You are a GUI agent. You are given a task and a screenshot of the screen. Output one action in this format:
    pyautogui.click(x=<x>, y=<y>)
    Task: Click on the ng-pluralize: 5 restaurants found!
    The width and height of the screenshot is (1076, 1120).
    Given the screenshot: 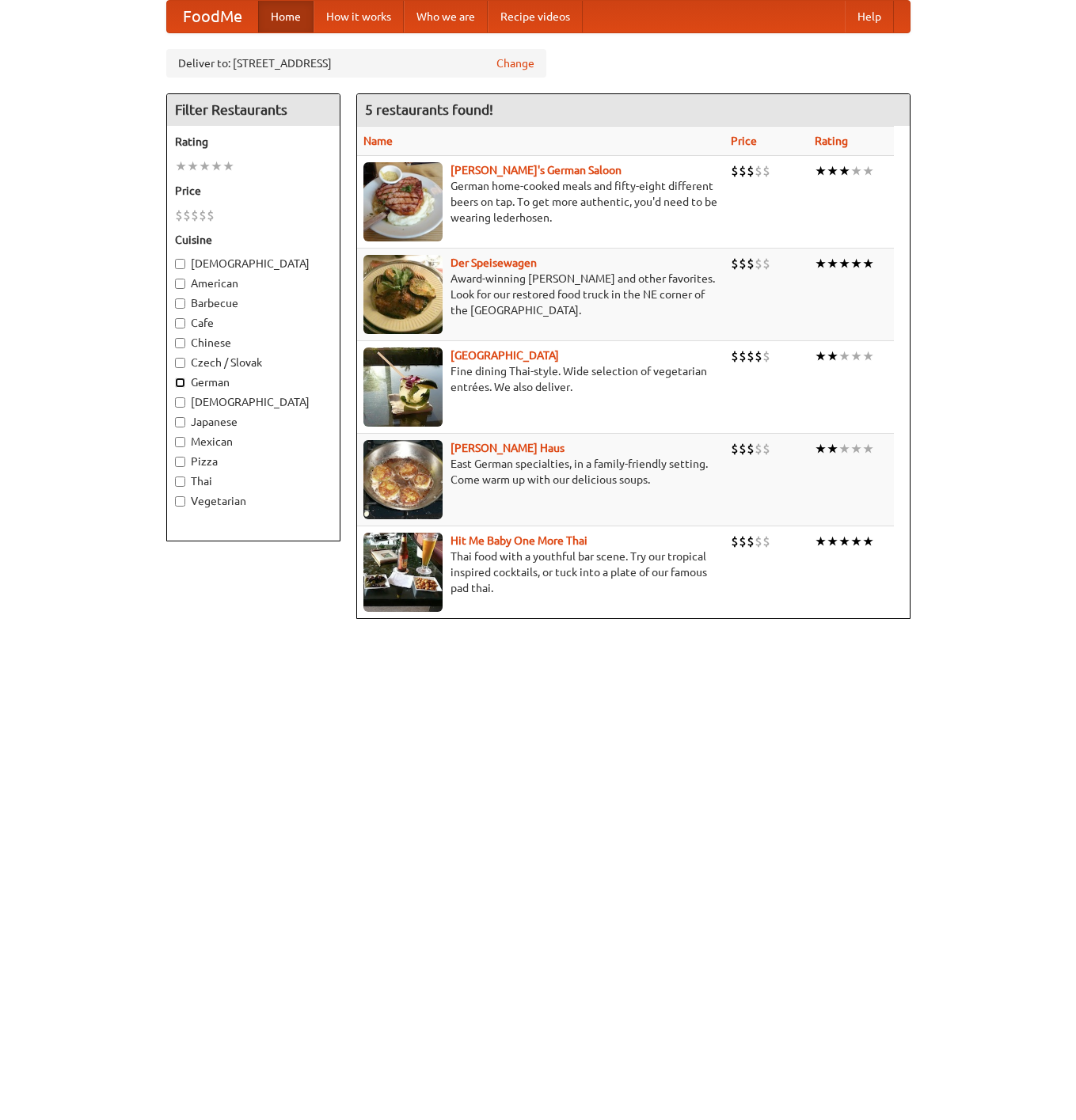 What is the action you would take?
    pyautogui.click(x=429, y=109)
    